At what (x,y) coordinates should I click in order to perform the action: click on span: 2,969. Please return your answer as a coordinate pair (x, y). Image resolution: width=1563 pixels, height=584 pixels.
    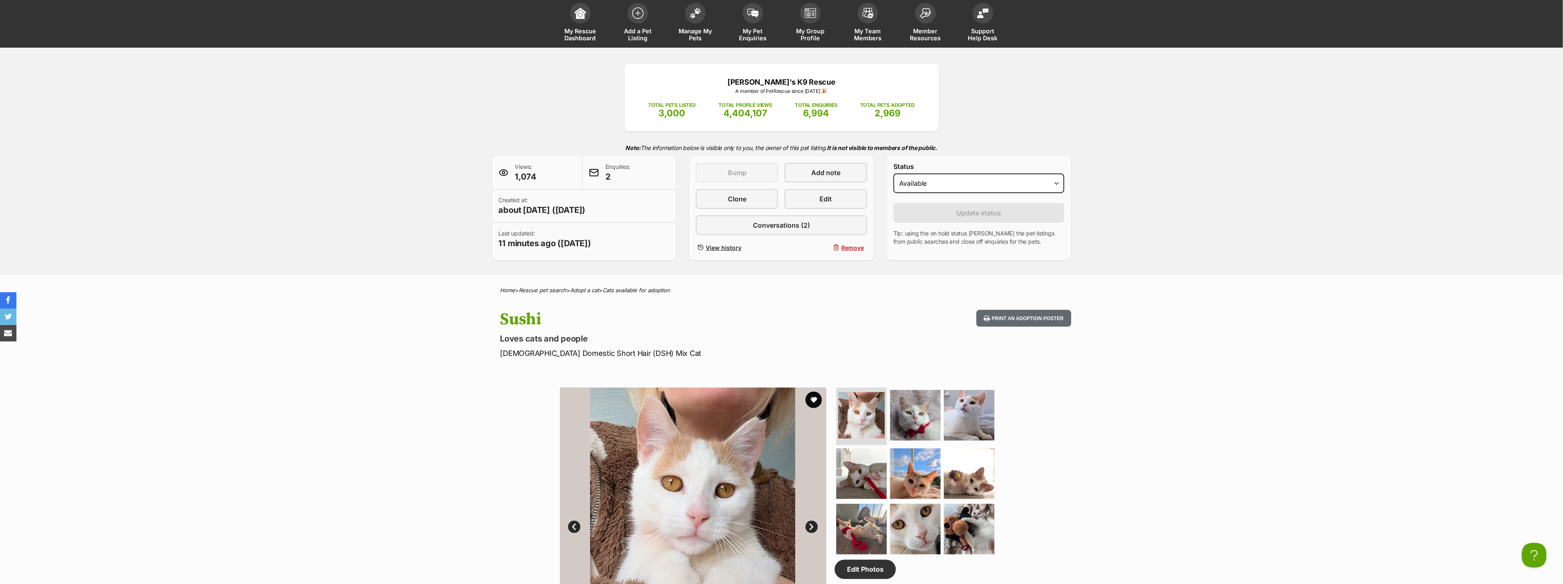
    Looking at the image, I should click on (887, 113).